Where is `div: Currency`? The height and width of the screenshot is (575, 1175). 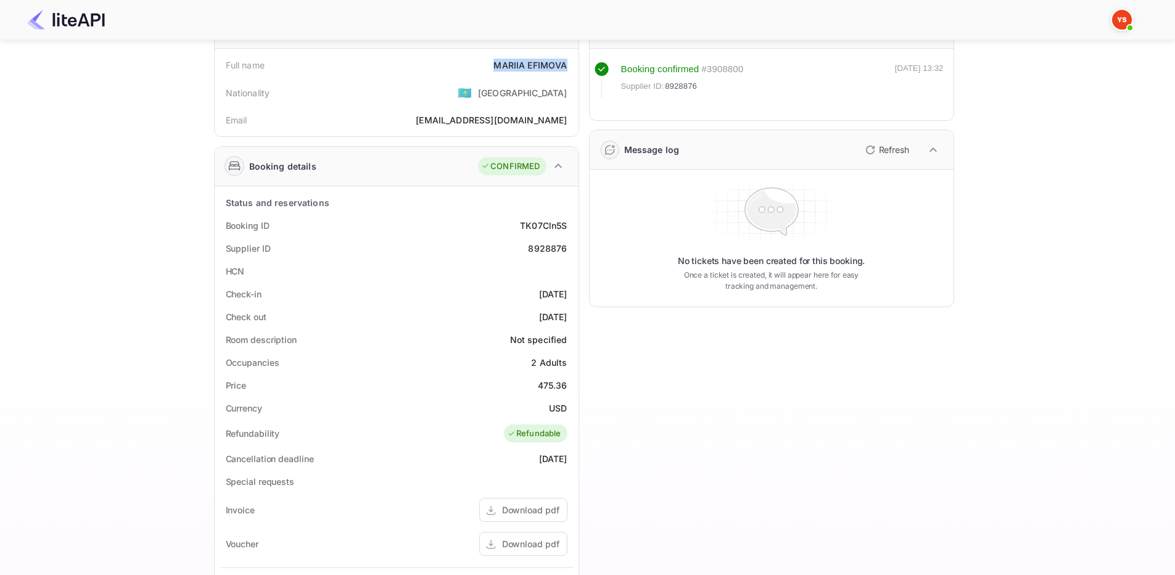
div: Currency is located at coordinates (244, 408).